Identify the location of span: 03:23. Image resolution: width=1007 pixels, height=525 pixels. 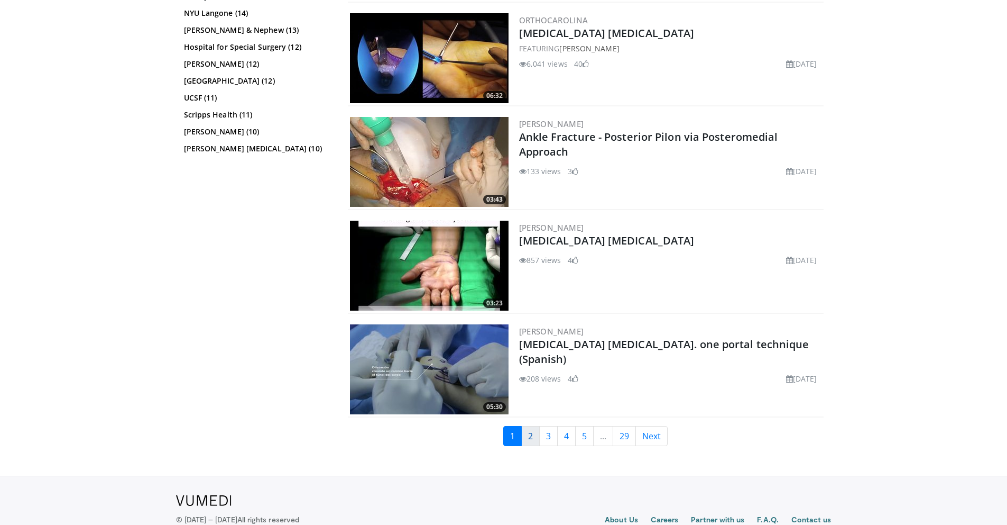
(494, 303).